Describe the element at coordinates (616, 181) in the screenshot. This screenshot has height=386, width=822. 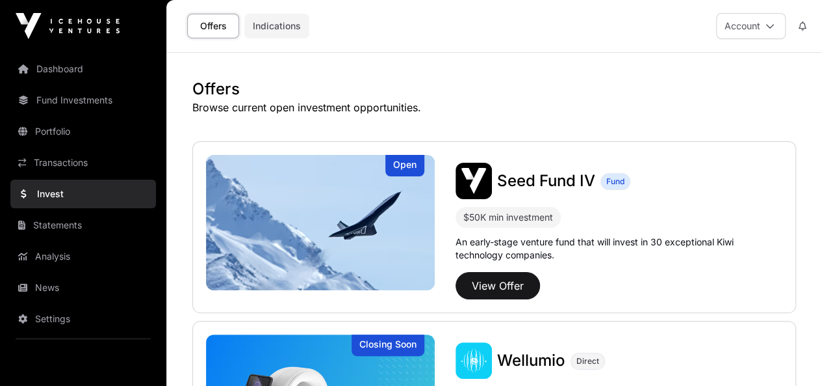
I see `span: Fund` at that location.